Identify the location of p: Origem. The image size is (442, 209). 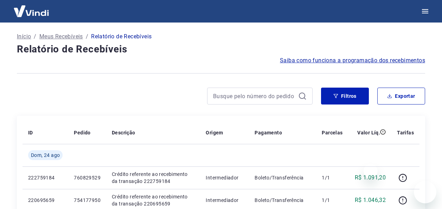
(214, 132).